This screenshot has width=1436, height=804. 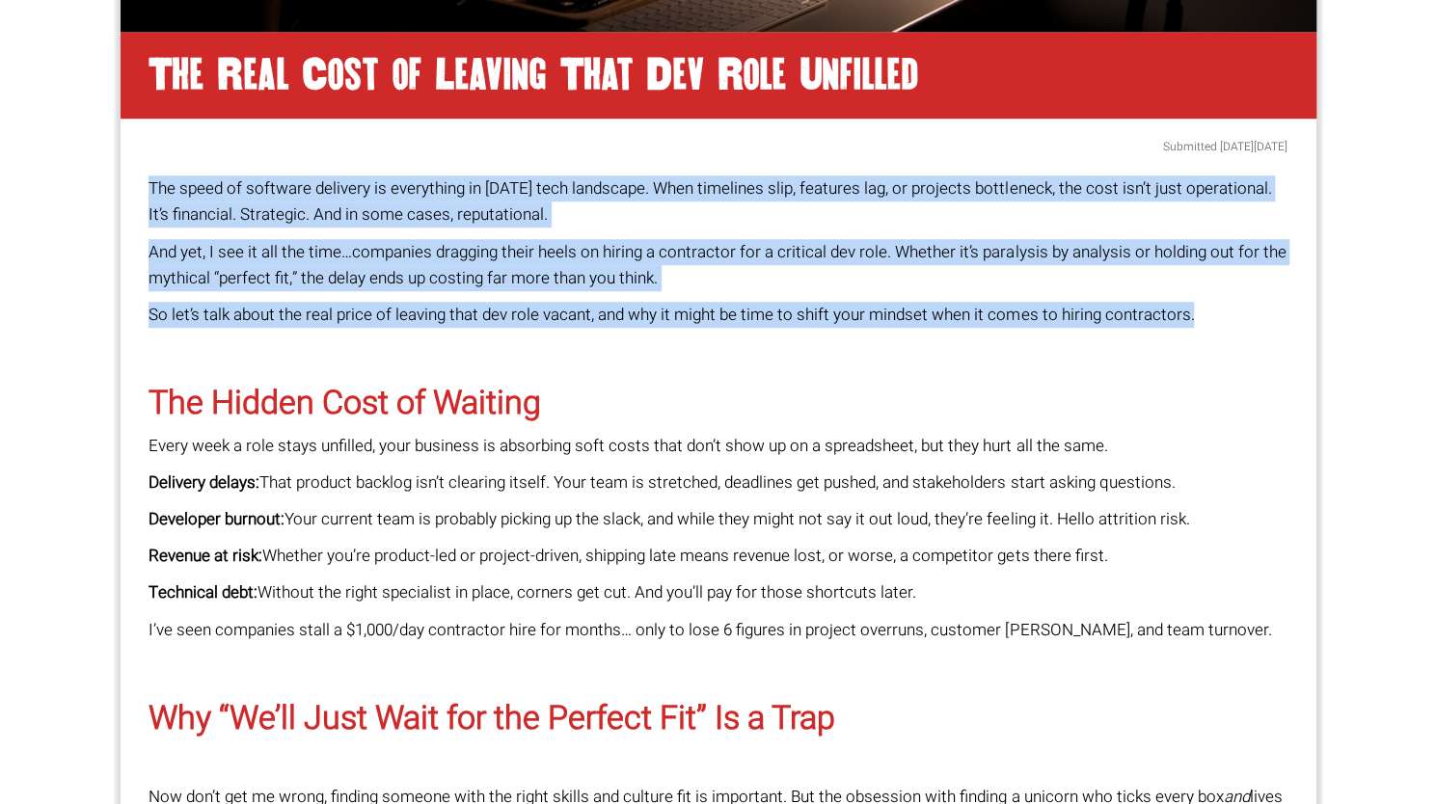 What do you see at coordinates (203, 482) in the screenshot?
I see `strong: Delivery delays:` at bounding box center [203, 482].